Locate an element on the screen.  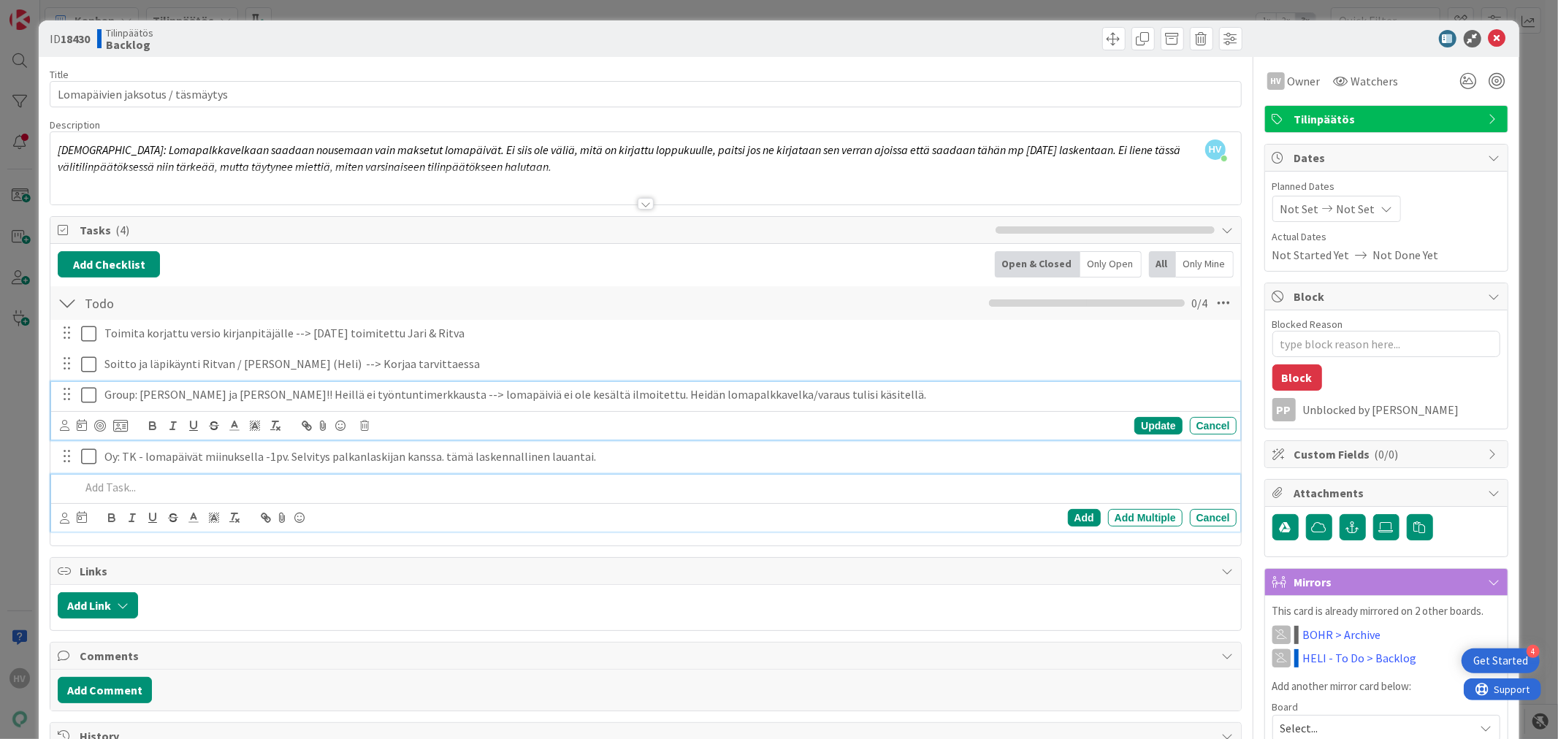
div: 4 is located at coordinates (1534, 652).